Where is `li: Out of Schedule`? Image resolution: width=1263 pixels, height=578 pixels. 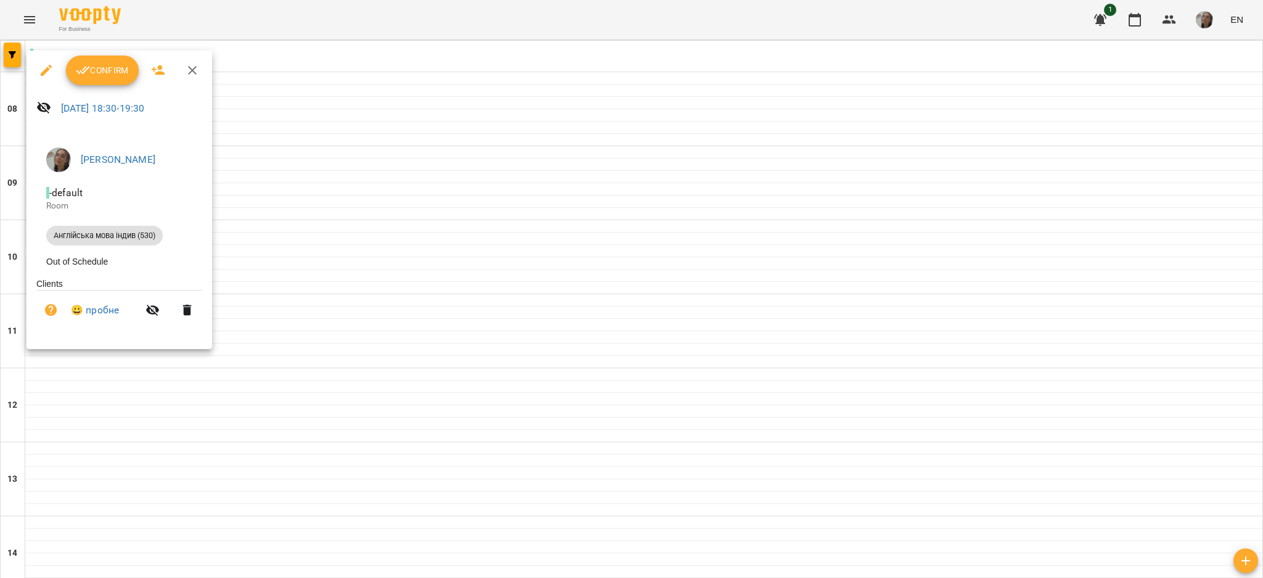 li: Out of Schedule is located at coordinates (119, 261).